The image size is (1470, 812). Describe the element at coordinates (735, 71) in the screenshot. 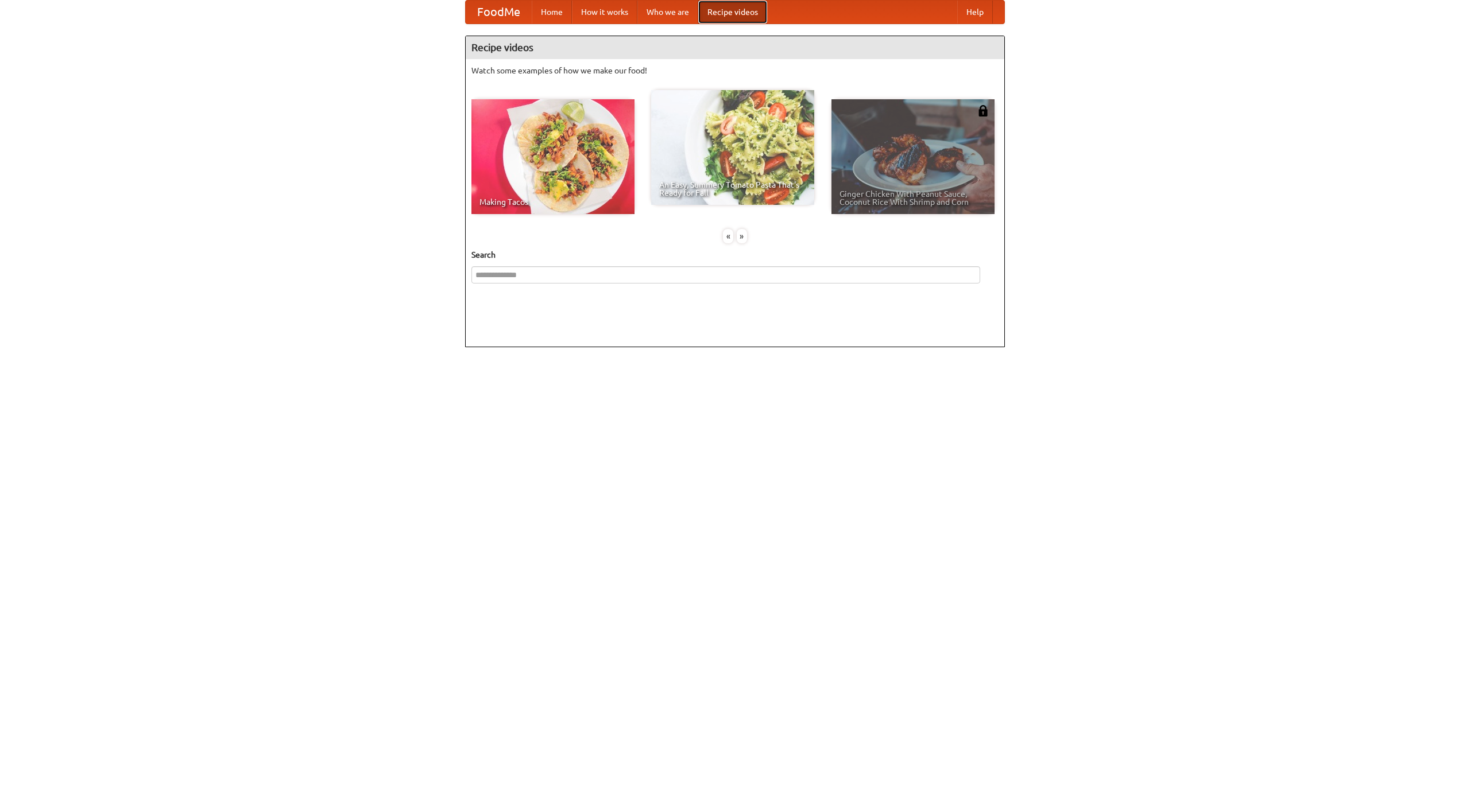

I see `p: Watch some examples of how we make our food!` at that location.